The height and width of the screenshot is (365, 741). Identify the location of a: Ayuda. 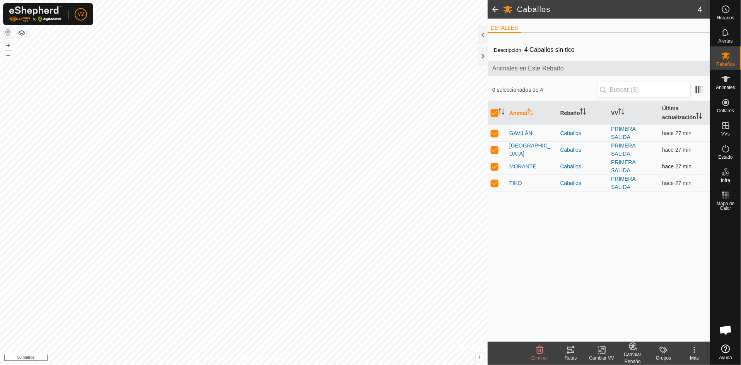
(725, 352).